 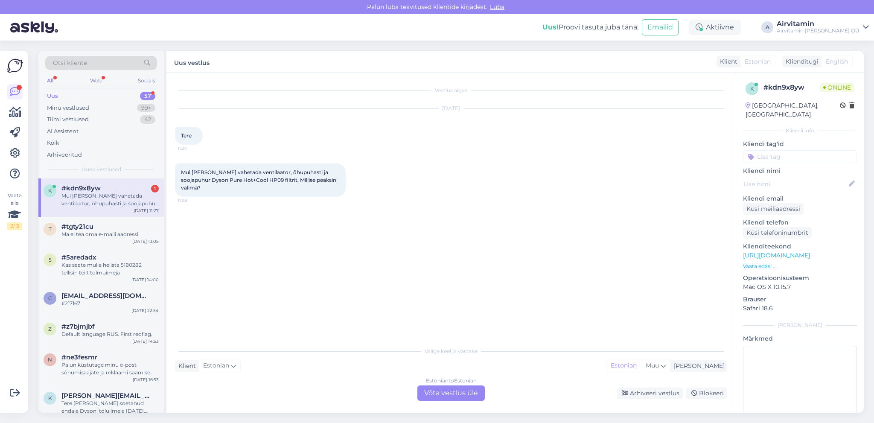 What do you see at coordinates (551, 27) in the screenshot?
I see `b: Uus!` at bounding box center [551, 27].